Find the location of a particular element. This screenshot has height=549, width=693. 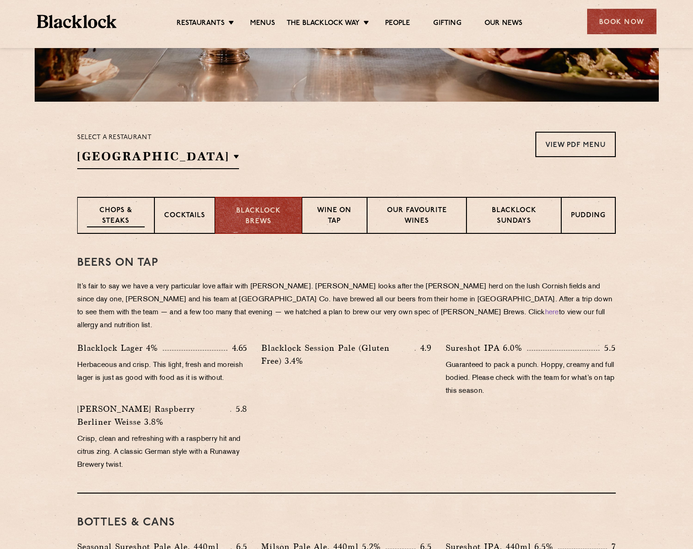

p: 4.65 is located at coordinates (237, 348).